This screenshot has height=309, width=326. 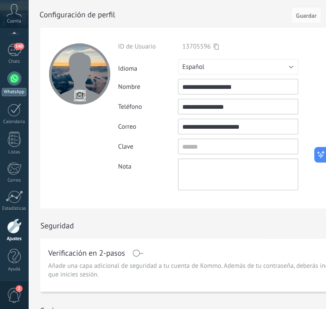 I want to click on div: Nota, so click(x=148, y=165).